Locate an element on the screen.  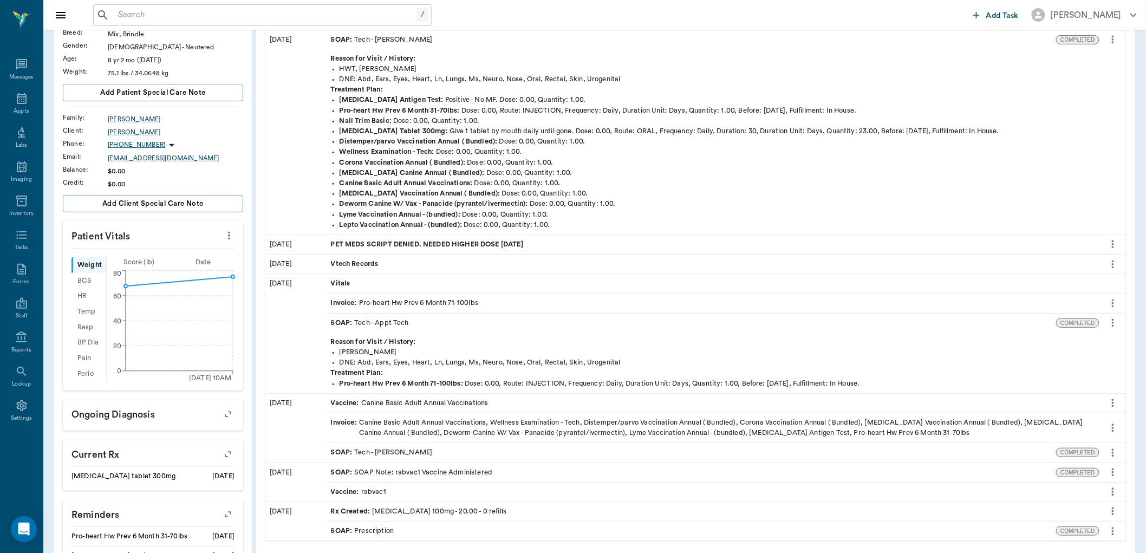
strong: Pro-heart Hw Prev 6 Month 71-100lbs : is located at coordinates (401, 383).